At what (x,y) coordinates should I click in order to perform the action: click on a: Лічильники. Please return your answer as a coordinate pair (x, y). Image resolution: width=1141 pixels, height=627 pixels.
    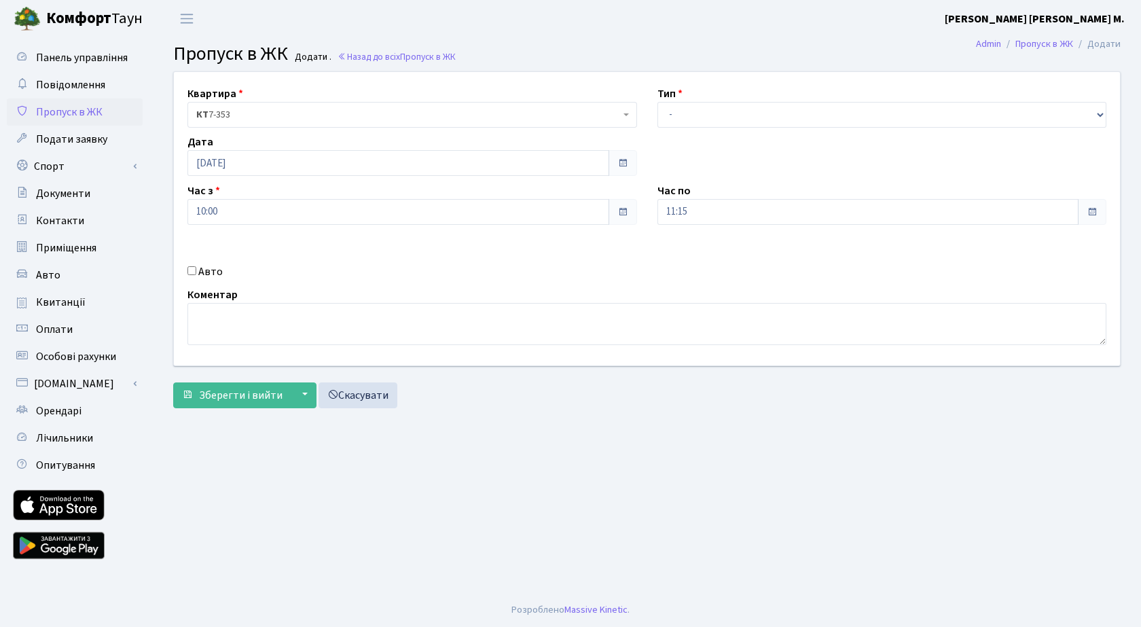
    Looking at the image, I should click on (75, 438).